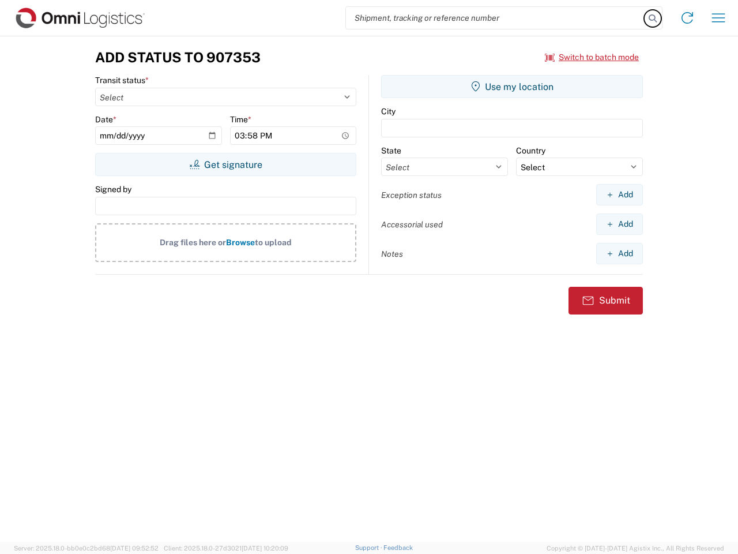 Image resolution: width=738 pixels, height=554 pixels. Describe the element at coordinates (392, 254) in the screenshot. I see `label: Notes` at that location.